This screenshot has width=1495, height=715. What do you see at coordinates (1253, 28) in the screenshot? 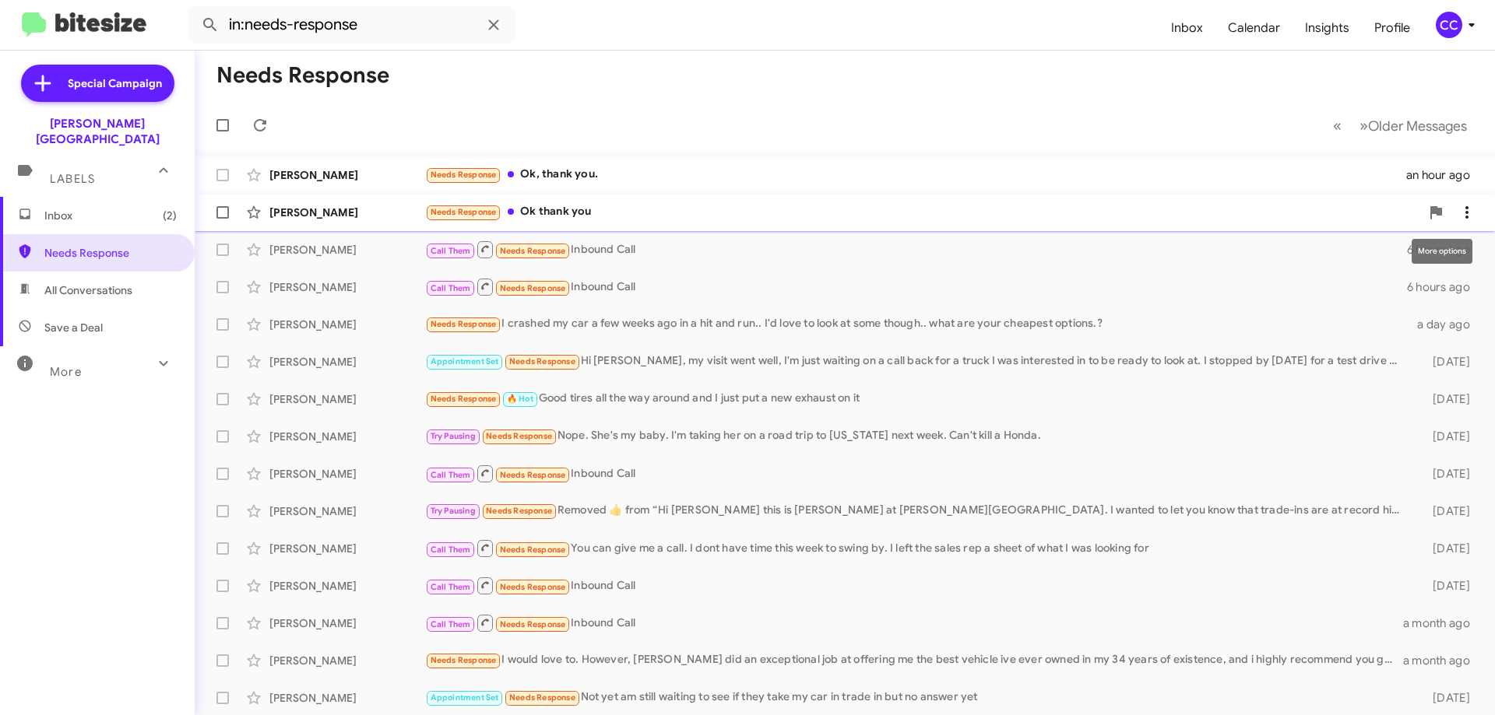
I see `a: Calendar` at bounding box center [1253, 28].